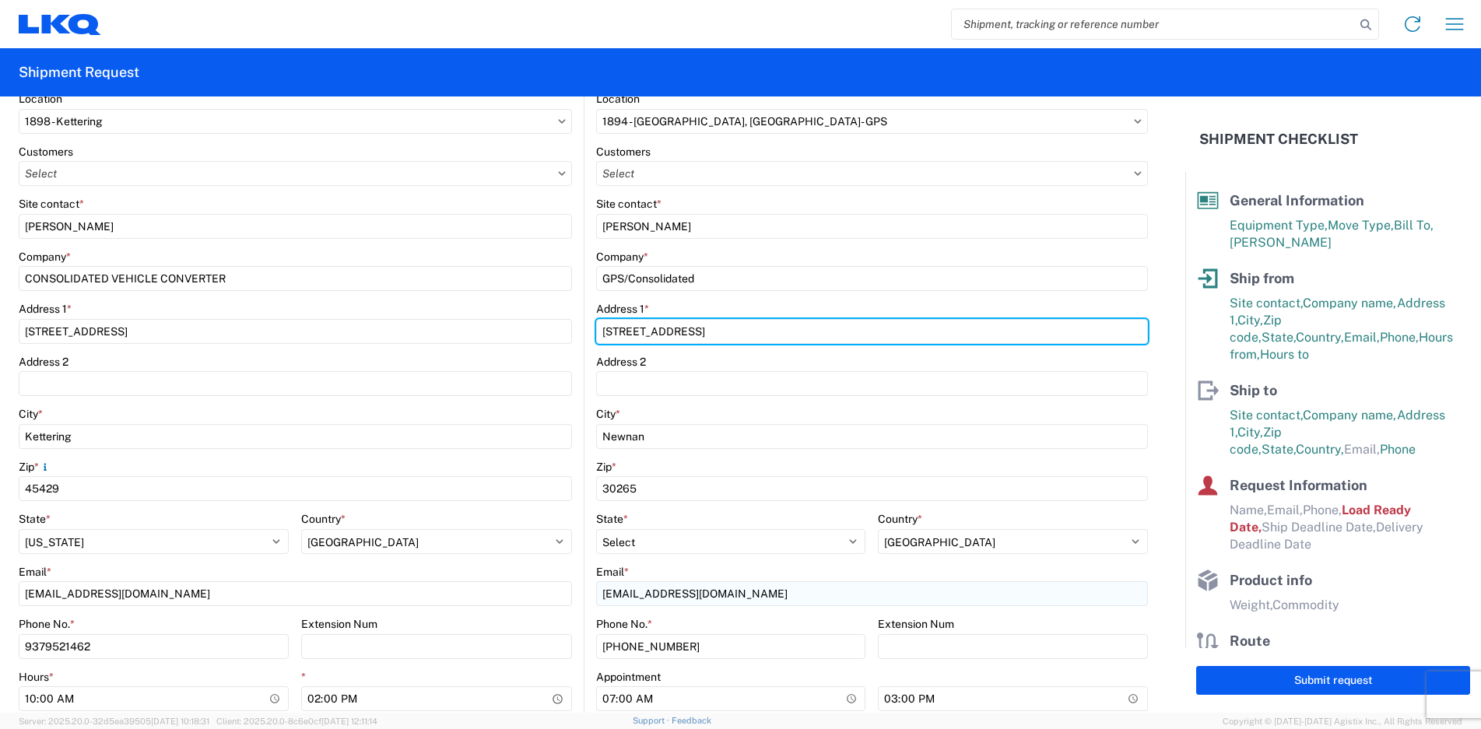 The width and height of the screenshot is (1481, 729). What do you see at coordinates (1251, 605) in the screenshot?
I see `span: Weight,` at bounding box center [1251, 605].